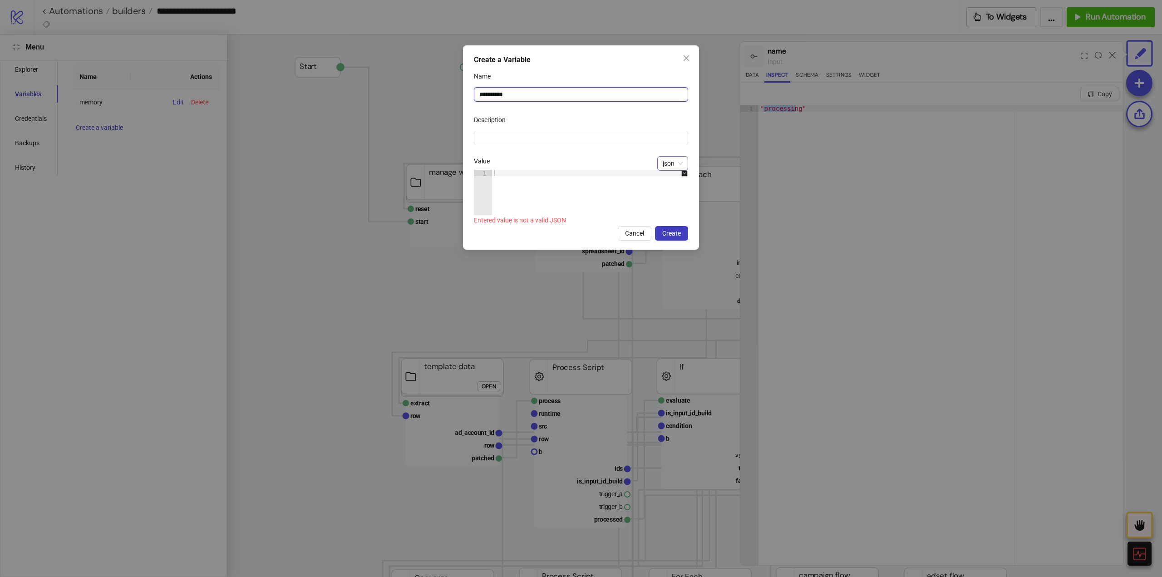 This screenshot has width=1162, height=577. Describe the element at coordinates (671, 233) in the screenshot. I see `span: Create` at that location.